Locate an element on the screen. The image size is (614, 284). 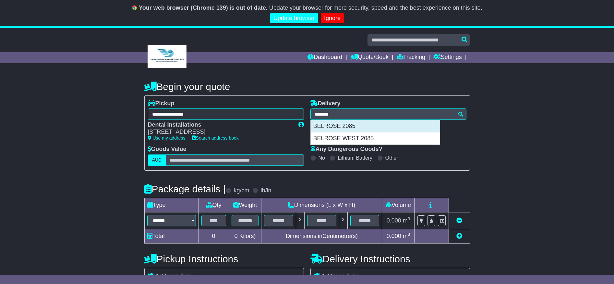
label: lb/in is located at coordinates (266, 191).